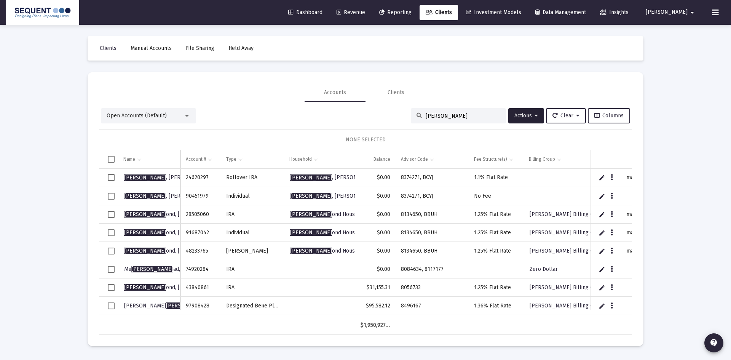  What do you see at coordinates (496, 178) in the screenshot?
I see `td: 1.1% Flat Rate` at bounding box center [496, 178].